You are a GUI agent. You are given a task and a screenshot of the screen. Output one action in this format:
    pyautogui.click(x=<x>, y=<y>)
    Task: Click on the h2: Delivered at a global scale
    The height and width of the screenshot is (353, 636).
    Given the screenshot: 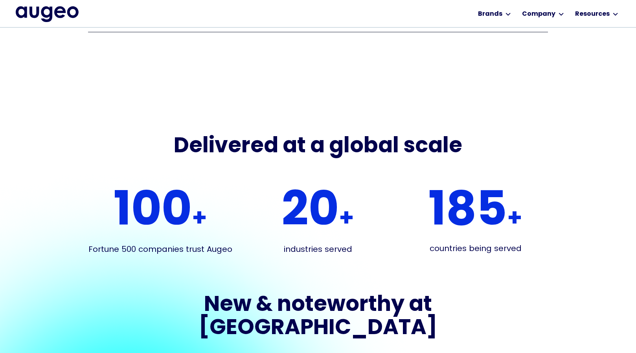 What is the action you would take?
    pyautogui.click(x=318, y=147)
    